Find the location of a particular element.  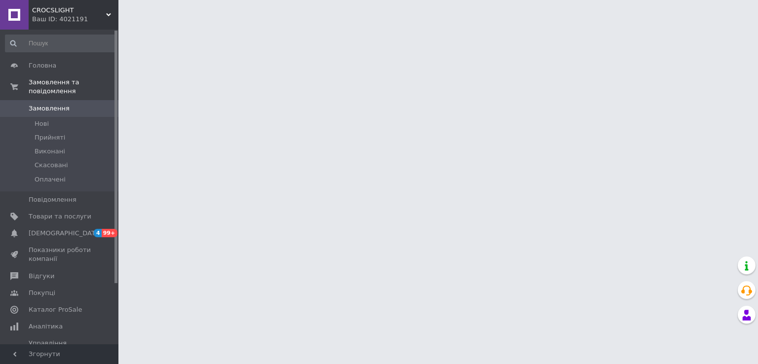

input: Пошук is located at coordinates (61, 43).